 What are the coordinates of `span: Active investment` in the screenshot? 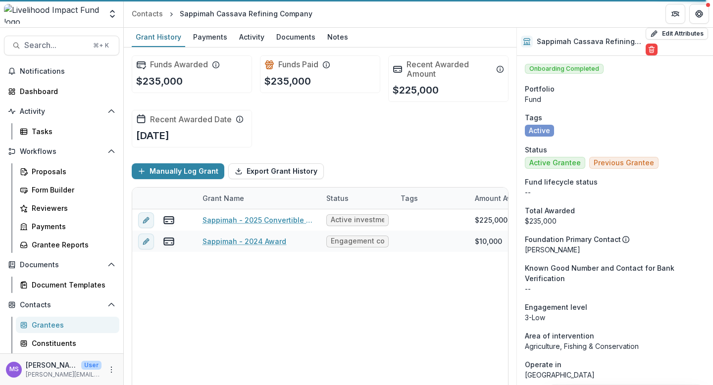 It's located at (358, 220).